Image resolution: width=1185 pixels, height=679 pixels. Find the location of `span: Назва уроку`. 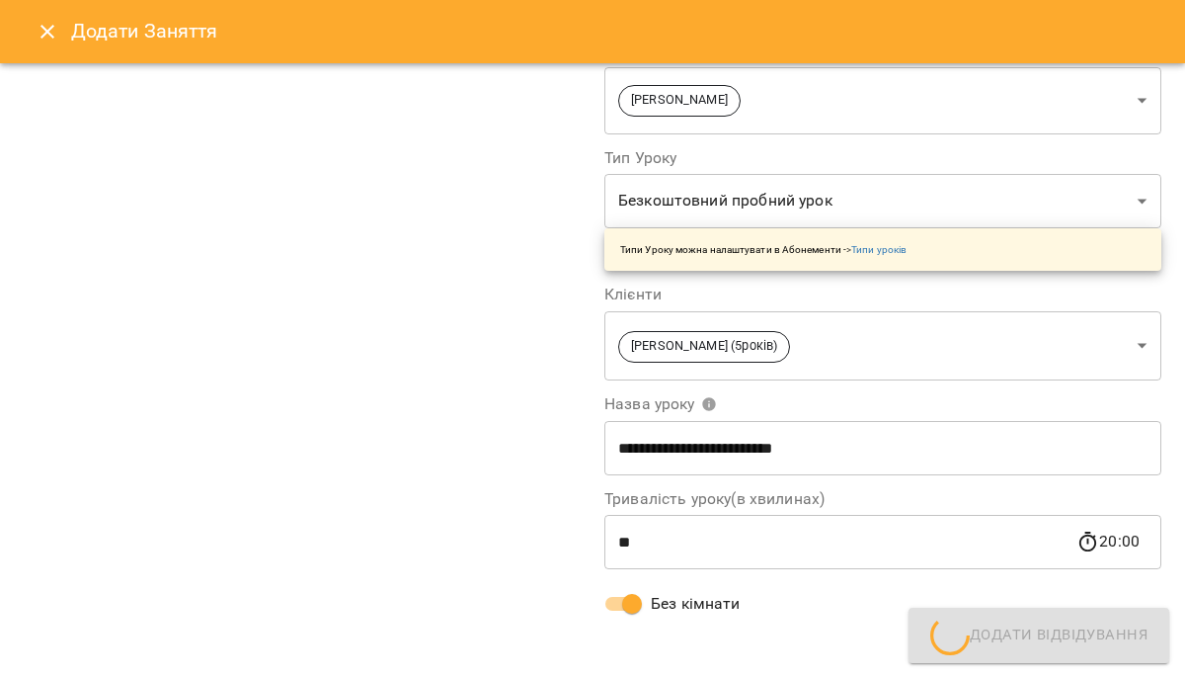

span: Назва уроку is located at coordinates (661, 404).